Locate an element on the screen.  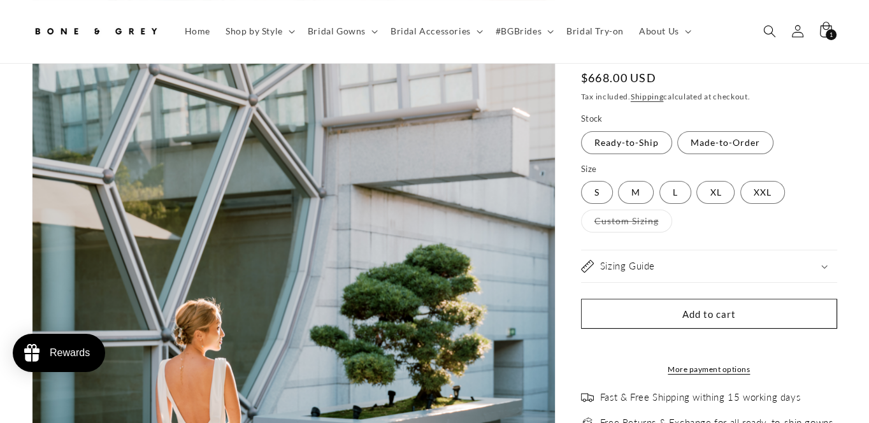
summary: About Us is located at coordinates (664, 31).